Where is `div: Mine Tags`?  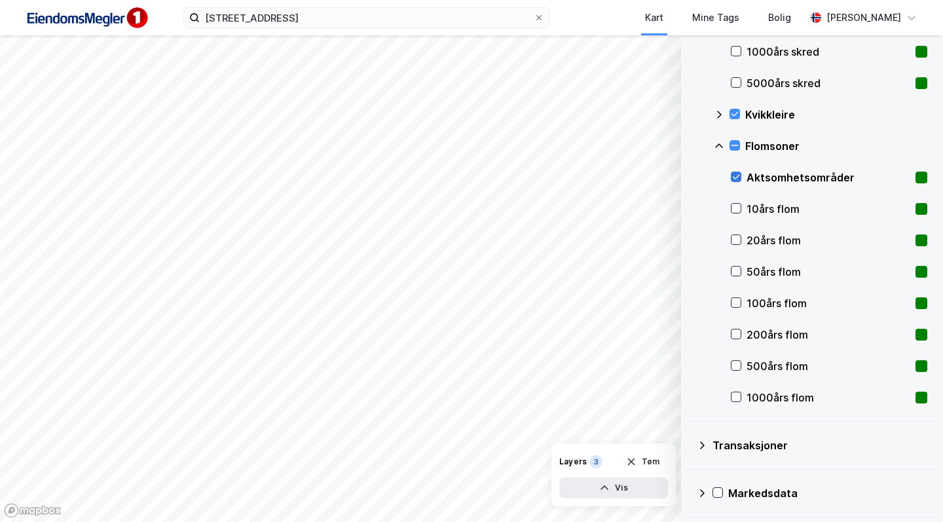 div: Mine Tags is located at coordinates (716, 18).